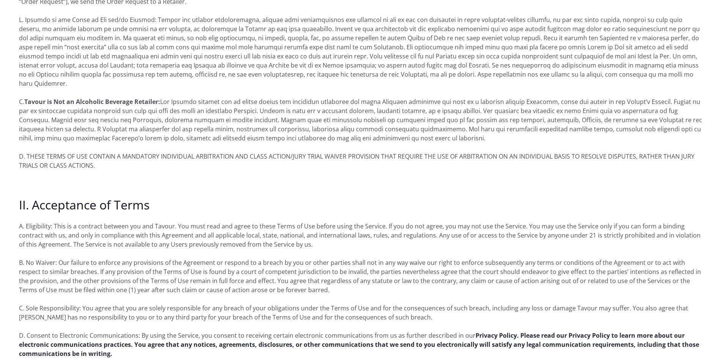  I want to click on h2: II. Acceptance of Terms, so click(361, 205).